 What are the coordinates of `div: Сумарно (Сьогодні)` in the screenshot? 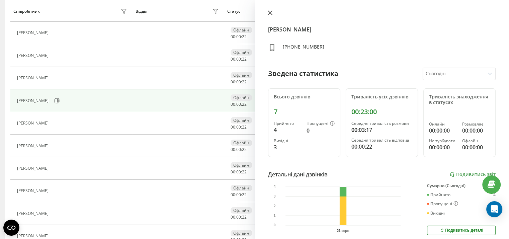 It's located at (461, 186).